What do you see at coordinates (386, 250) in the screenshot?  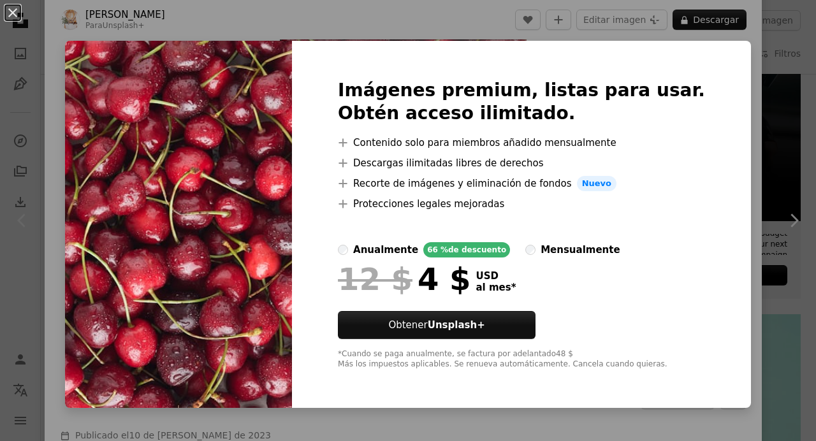 I see `div: anualmente` at bounding box center [386, 250].